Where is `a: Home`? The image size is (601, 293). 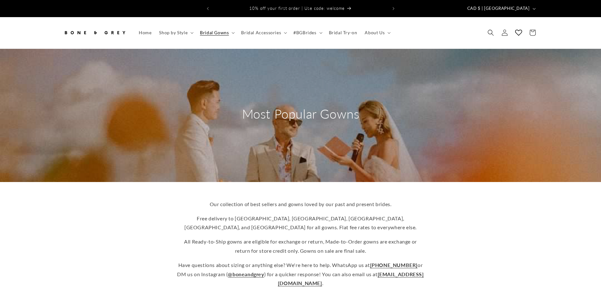 a: Home is located at coordinates (145, 33).